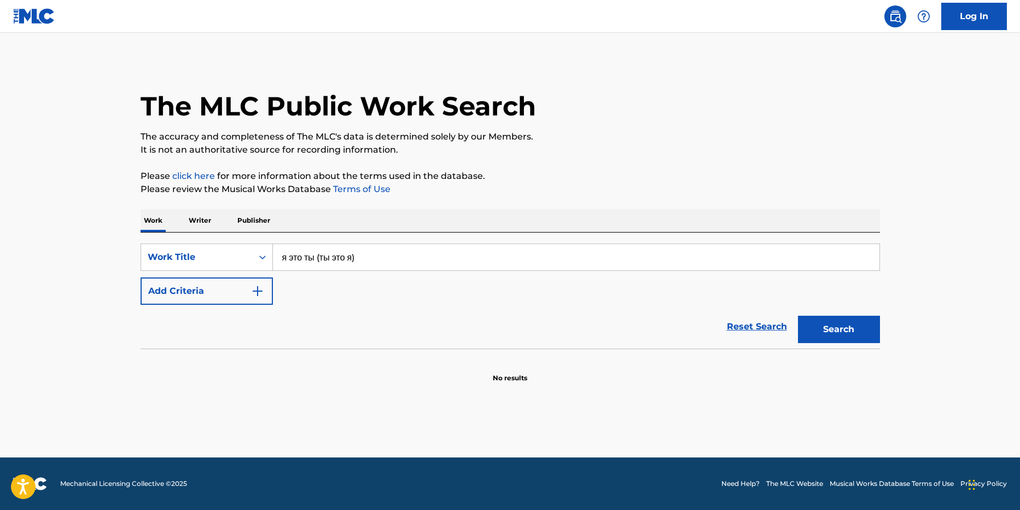 The width and height of the screenshot is (1020, 510). What do you see at coordinates (200, 220) in the screenshot?
I see `p: Writer` at bounding box center [200, 220].